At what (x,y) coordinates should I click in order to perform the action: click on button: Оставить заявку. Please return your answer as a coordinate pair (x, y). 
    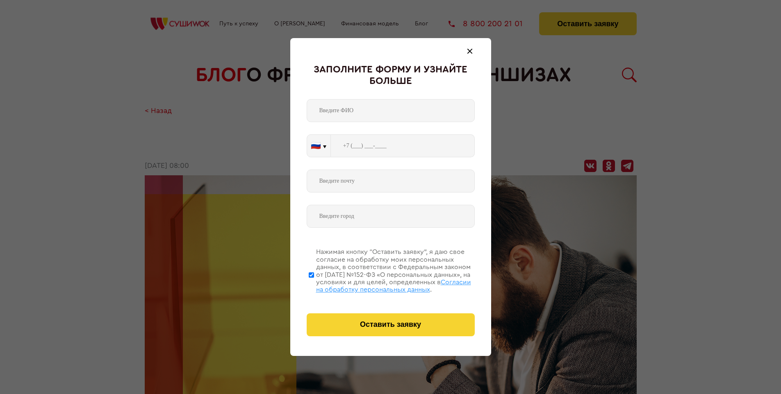
    Looking at the image, I should click on (391, 325).